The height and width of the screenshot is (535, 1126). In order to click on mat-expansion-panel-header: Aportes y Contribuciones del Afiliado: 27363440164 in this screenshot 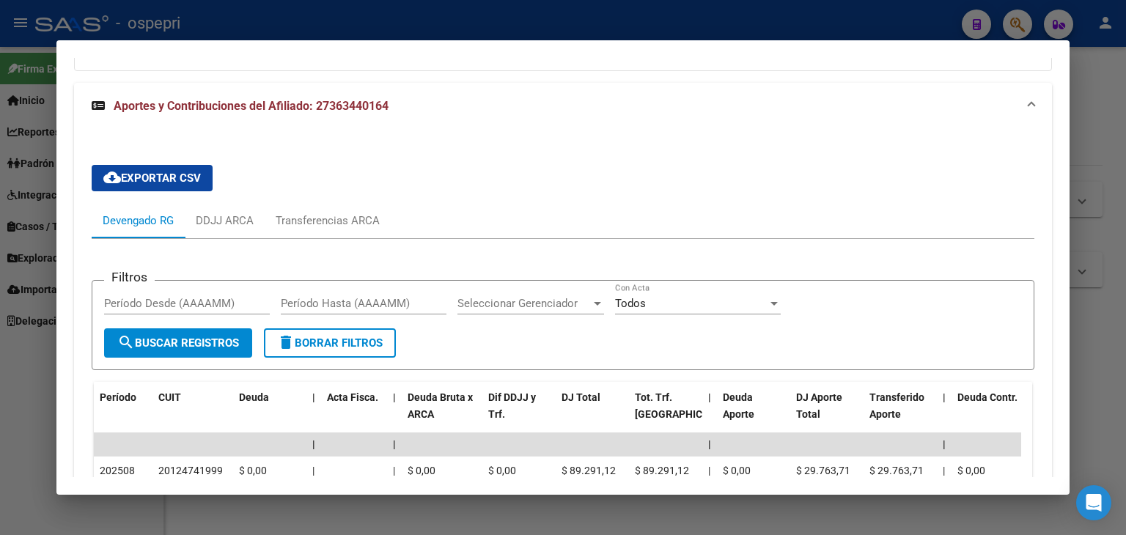, I will do `click(563, 106)`.